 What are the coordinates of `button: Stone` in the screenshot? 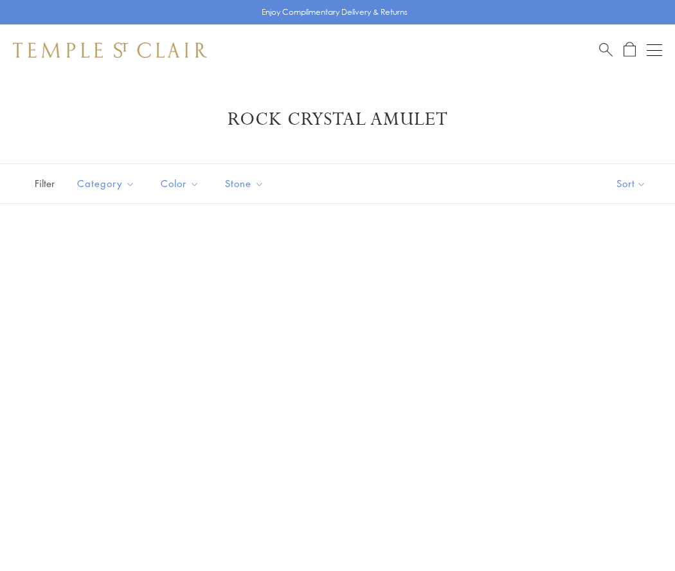 It's located at (244, 183).